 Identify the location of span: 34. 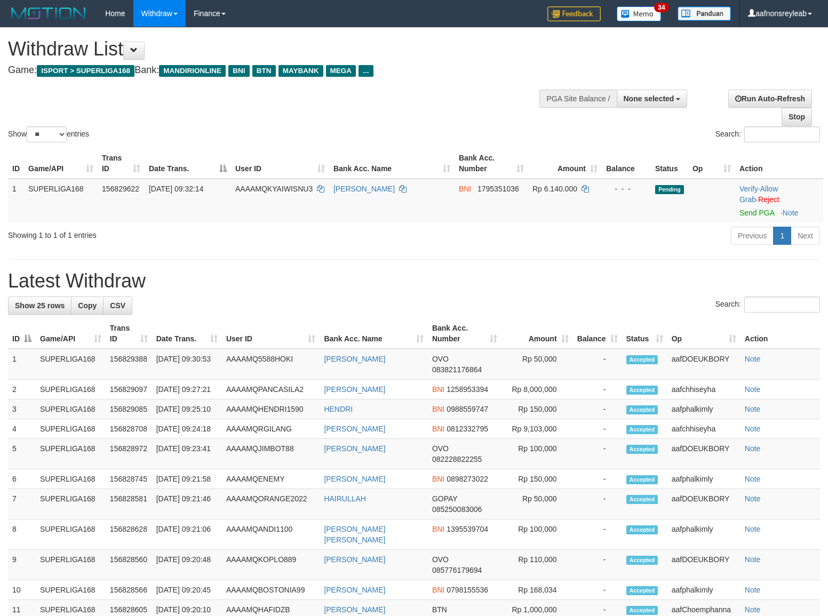
(661, 7).